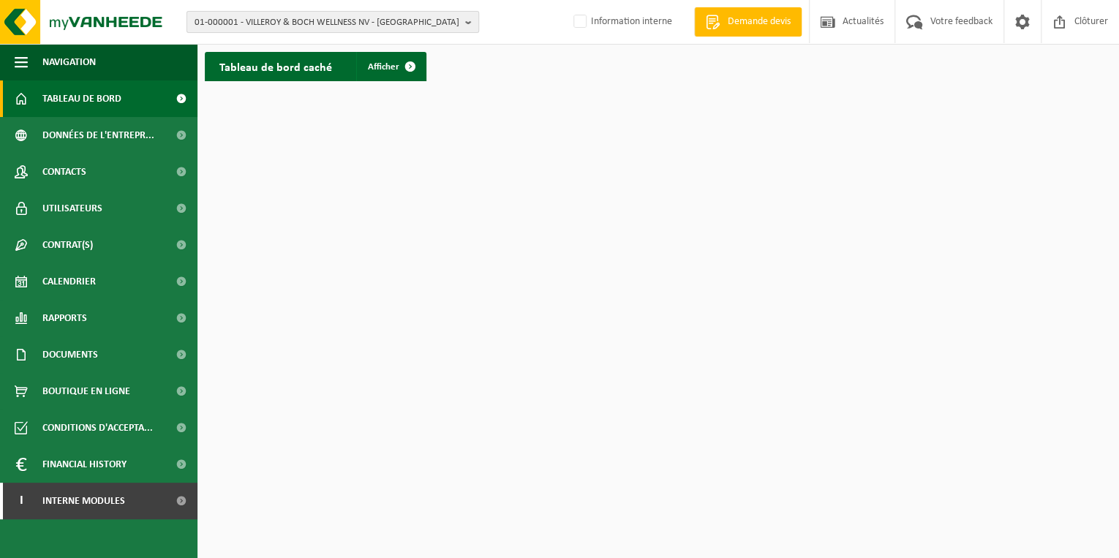  What do you see at coordinates (64, 172) in the screenshot?
I see `span: Contacts` at bounding box center [64, 172].